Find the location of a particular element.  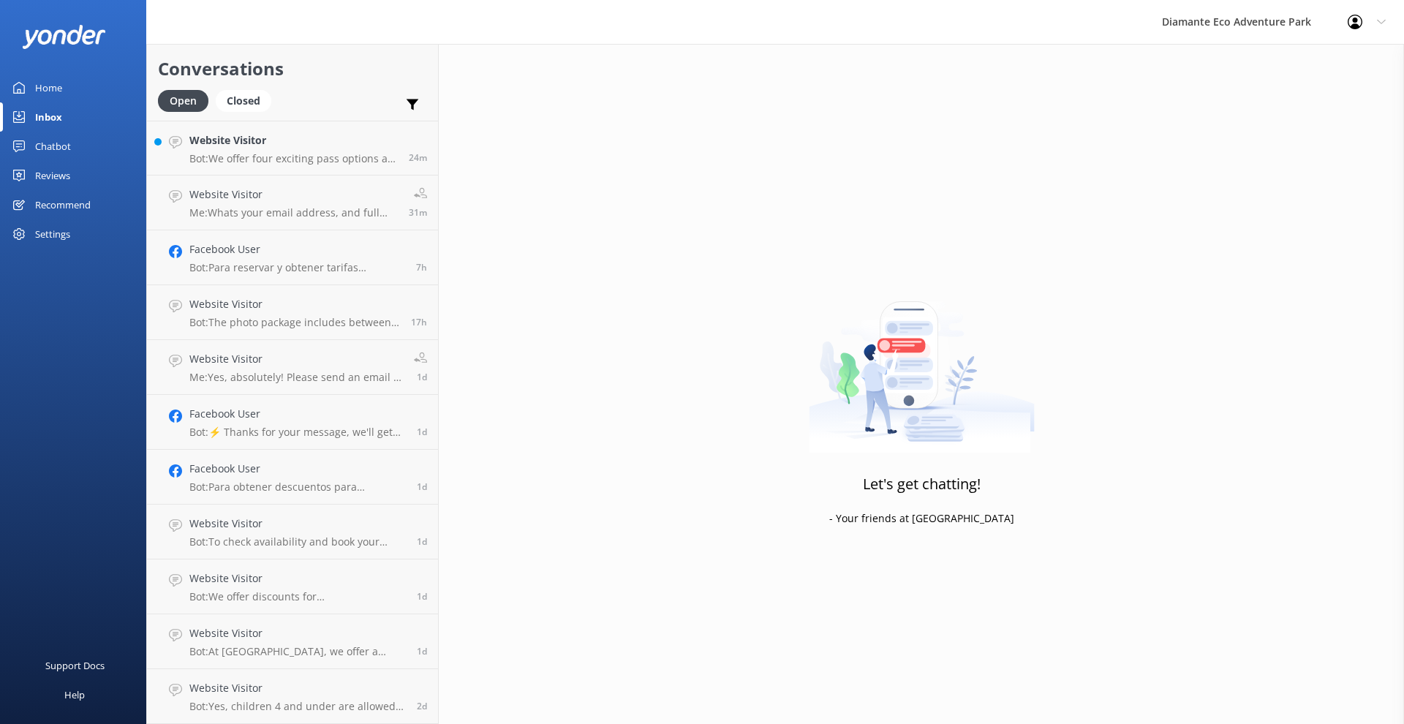

span: Sep 11 2025 09:39am (UTC -06:00) America/Costa_Rica is located at coordinates (418, 157).